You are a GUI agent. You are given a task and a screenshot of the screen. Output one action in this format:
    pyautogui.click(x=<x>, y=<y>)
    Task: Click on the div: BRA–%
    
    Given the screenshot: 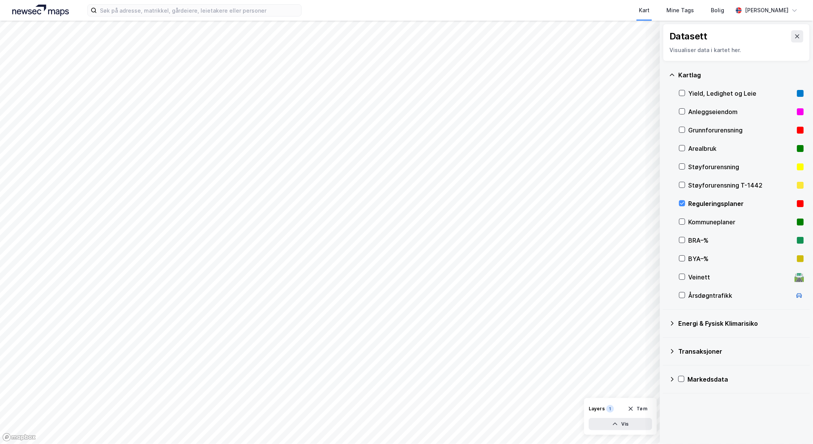 What is the action you would take?
    pyautogui.click(x=741, y=240)
    